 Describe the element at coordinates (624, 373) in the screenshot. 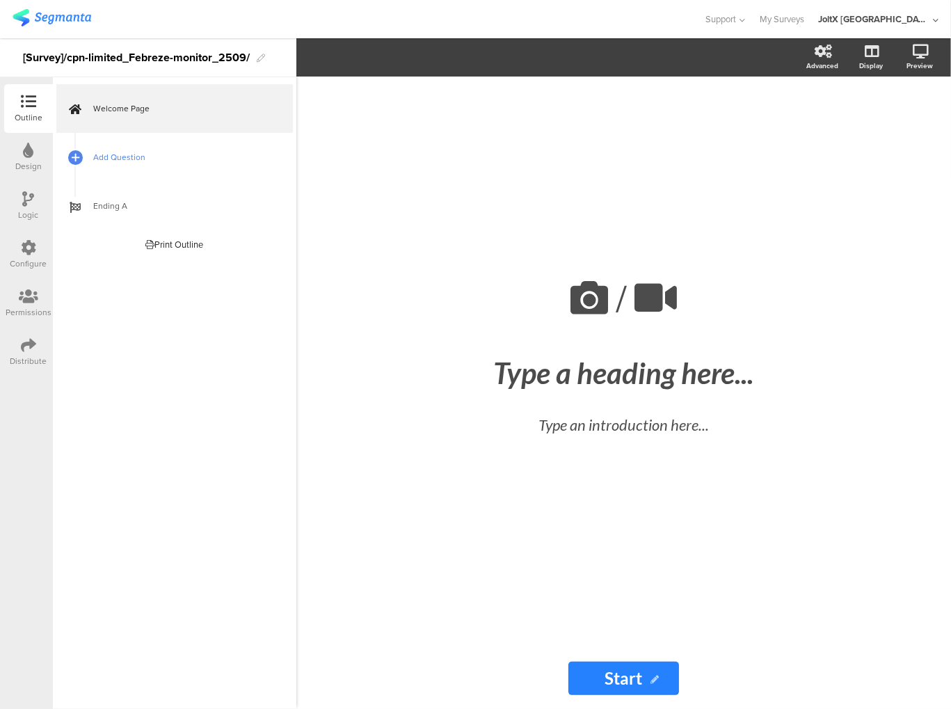

I see `div: Type a heading here...` at that location.